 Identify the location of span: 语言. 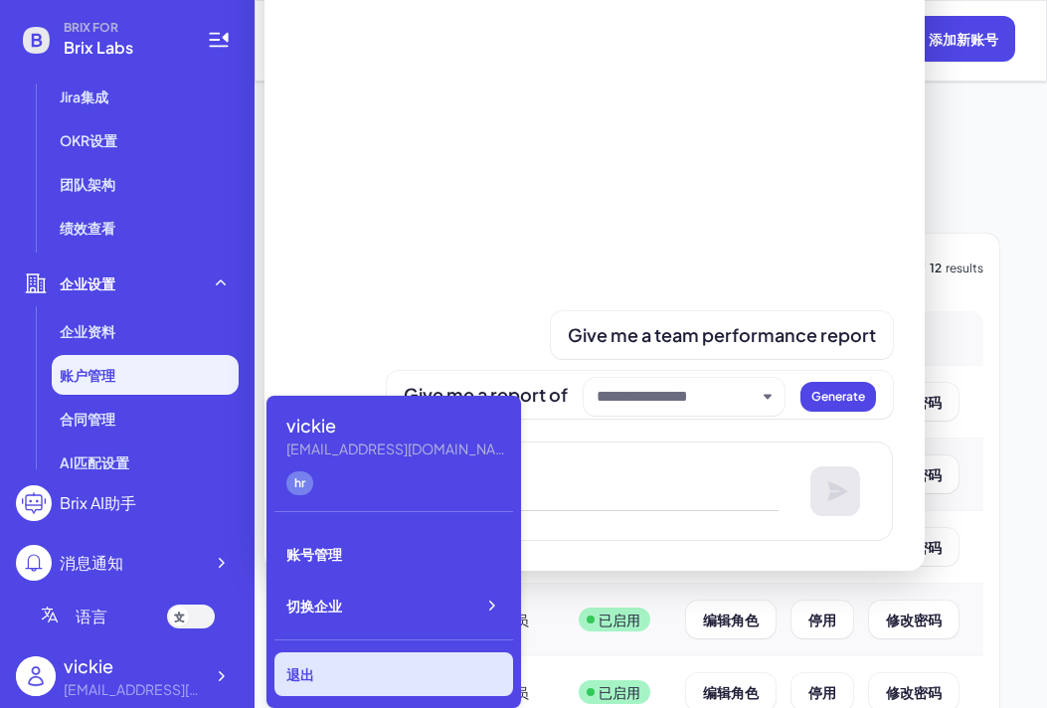
(92, 617).